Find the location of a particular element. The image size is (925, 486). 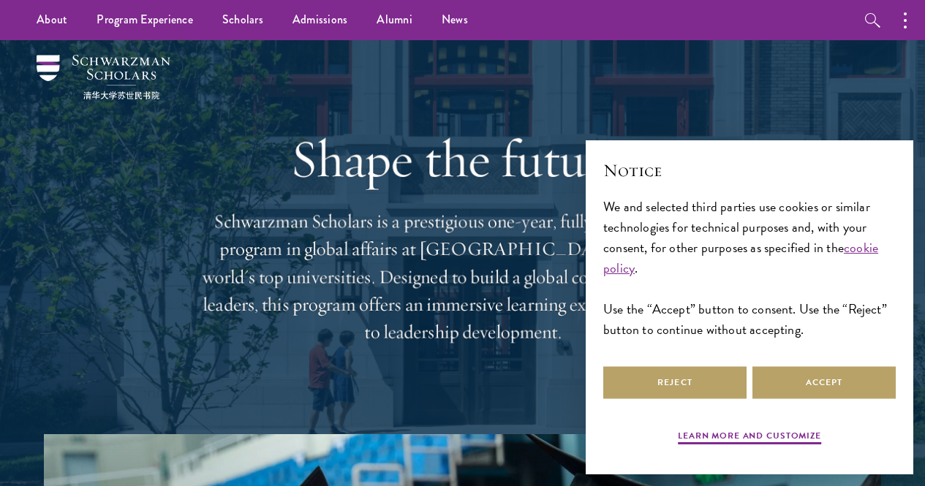

h1: Shape the future. is located at coordinates (463, 159).